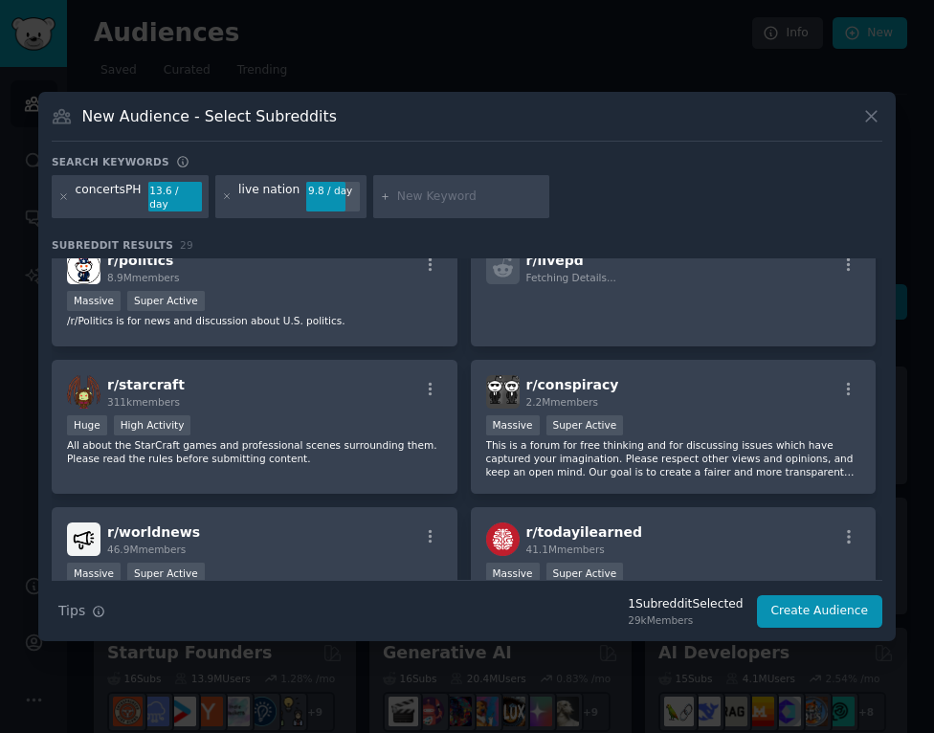  Describe the element at coordinates (502, 391) in the screenshot. I see `img: conspiracy` at that location.